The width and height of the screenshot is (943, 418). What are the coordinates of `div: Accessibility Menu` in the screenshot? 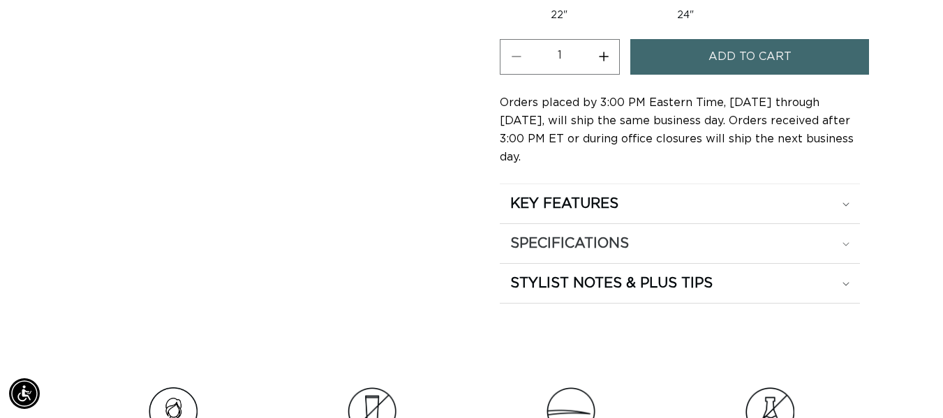 It's located at (24, 394).